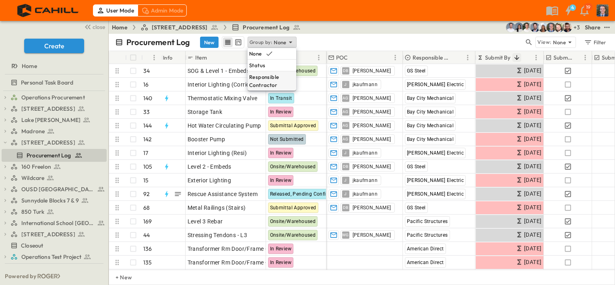  I want to click on span: Wildcare, so click(33, 178).